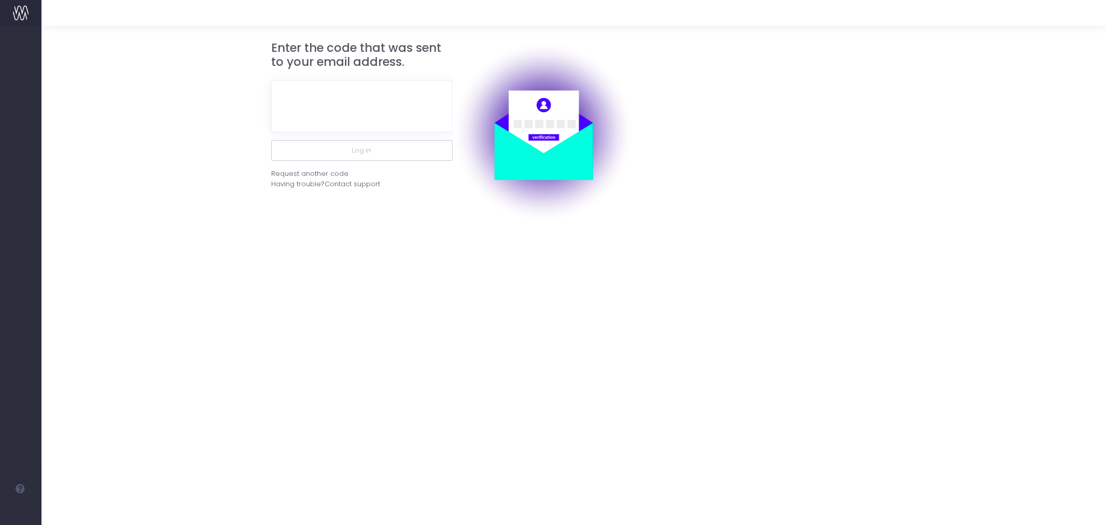 The image size is (1106, 525). What do you see at coordinates (362, 184) in the screenshot?
I see `div: Having trouble?` at bounding box center [362, 184].